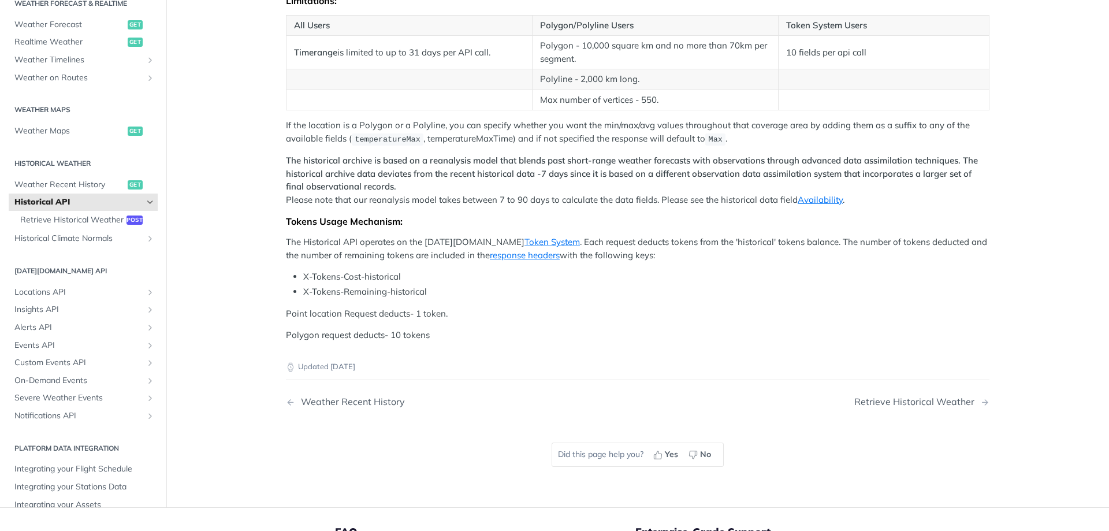  What do you see at coordinates (387, 139) in the screenshot?
I see `span: temperatureMax` at bounding box center [387, 139].